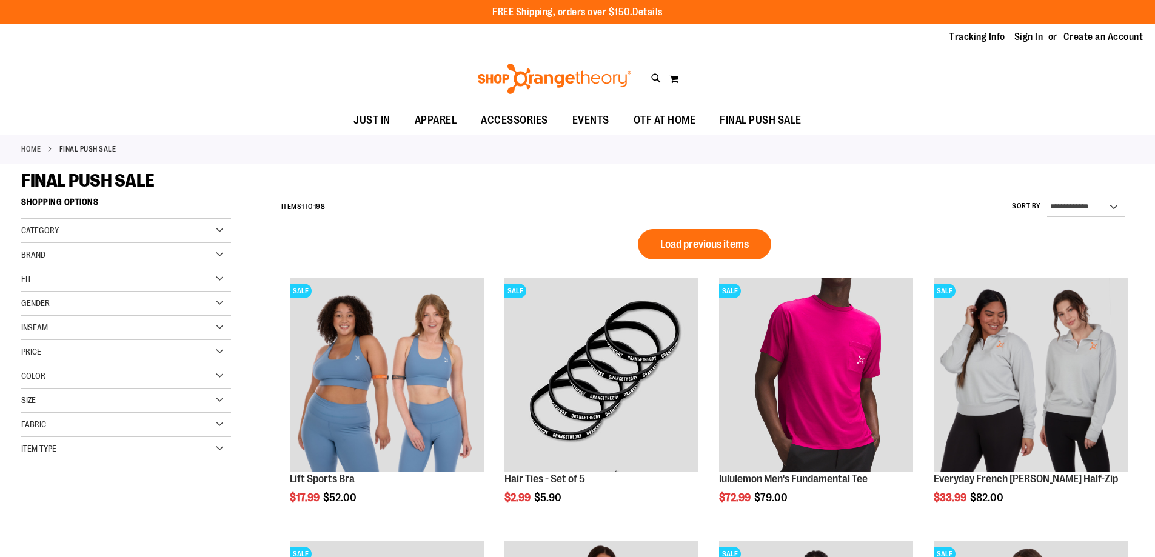 The height and width of the screenshot is (557, 1155). Describe the element at coordinates (577, 12) in the screenshot. I see `p: FREE Shipping, orders over $150.` at that location.